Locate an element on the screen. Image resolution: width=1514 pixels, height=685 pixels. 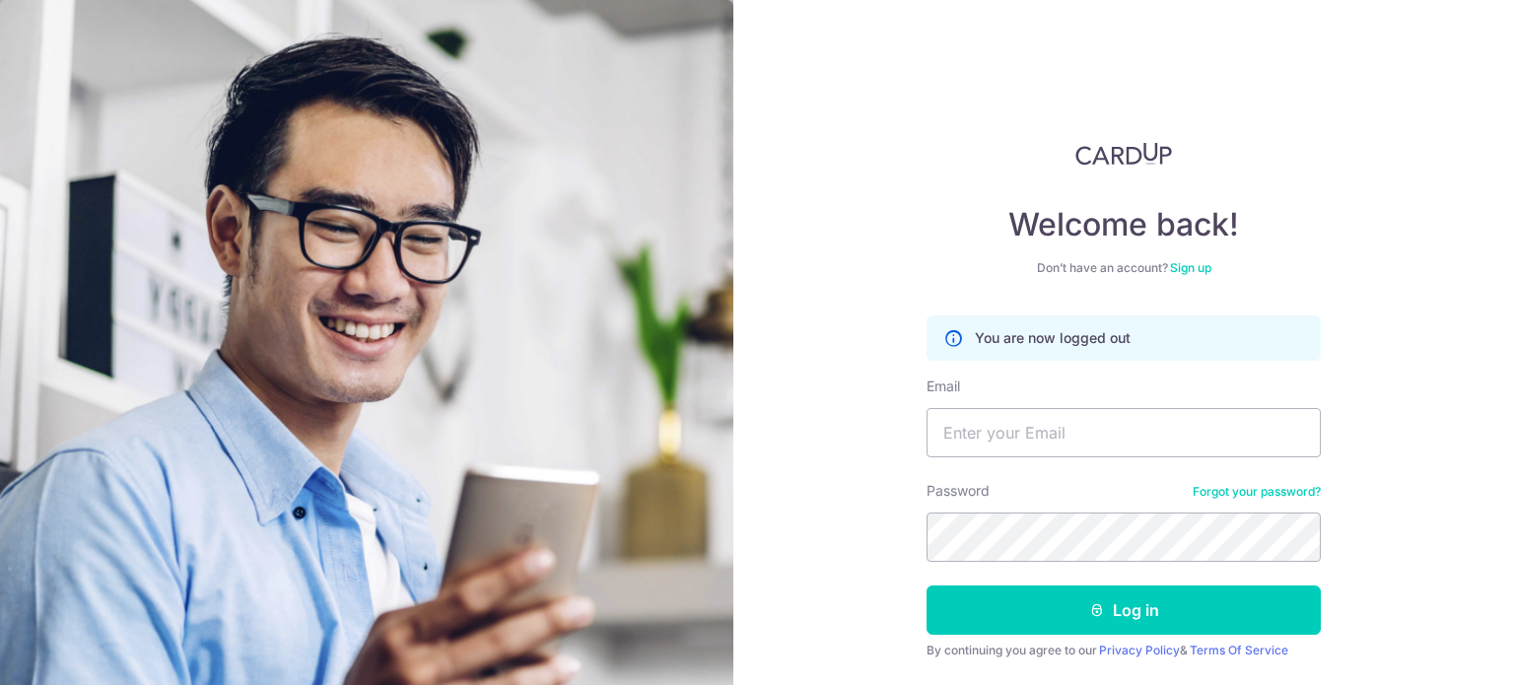
div: Don’t have an account? is located at coordinates (1124, 268).